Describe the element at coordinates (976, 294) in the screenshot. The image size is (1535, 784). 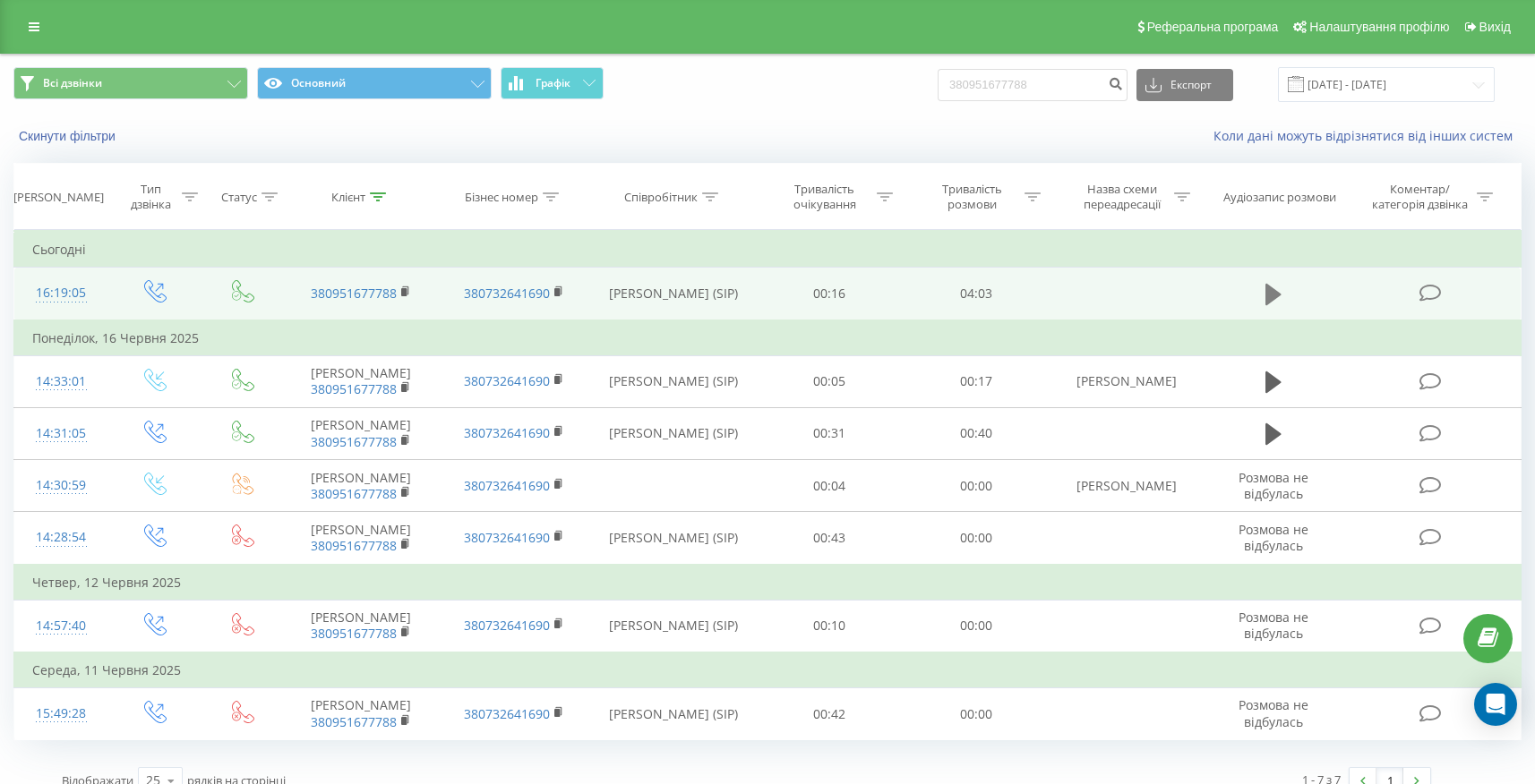
I see `td: 04:03` at that location.